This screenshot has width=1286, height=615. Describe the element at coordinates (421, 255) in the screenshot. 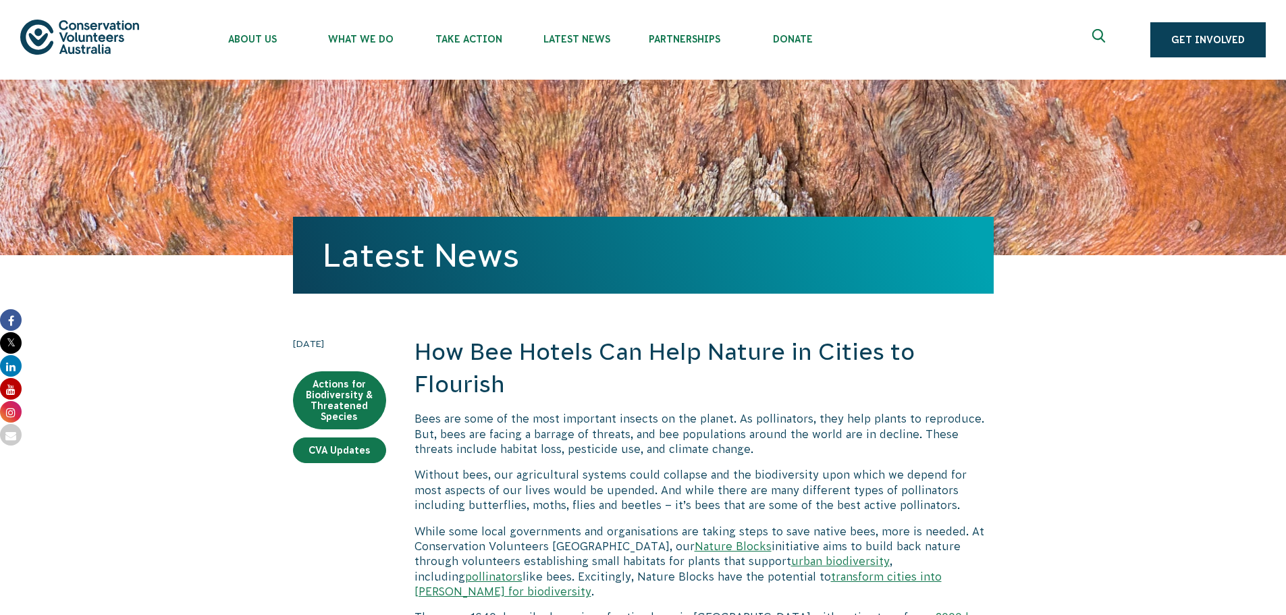

I see `a: Latest News` at that location.